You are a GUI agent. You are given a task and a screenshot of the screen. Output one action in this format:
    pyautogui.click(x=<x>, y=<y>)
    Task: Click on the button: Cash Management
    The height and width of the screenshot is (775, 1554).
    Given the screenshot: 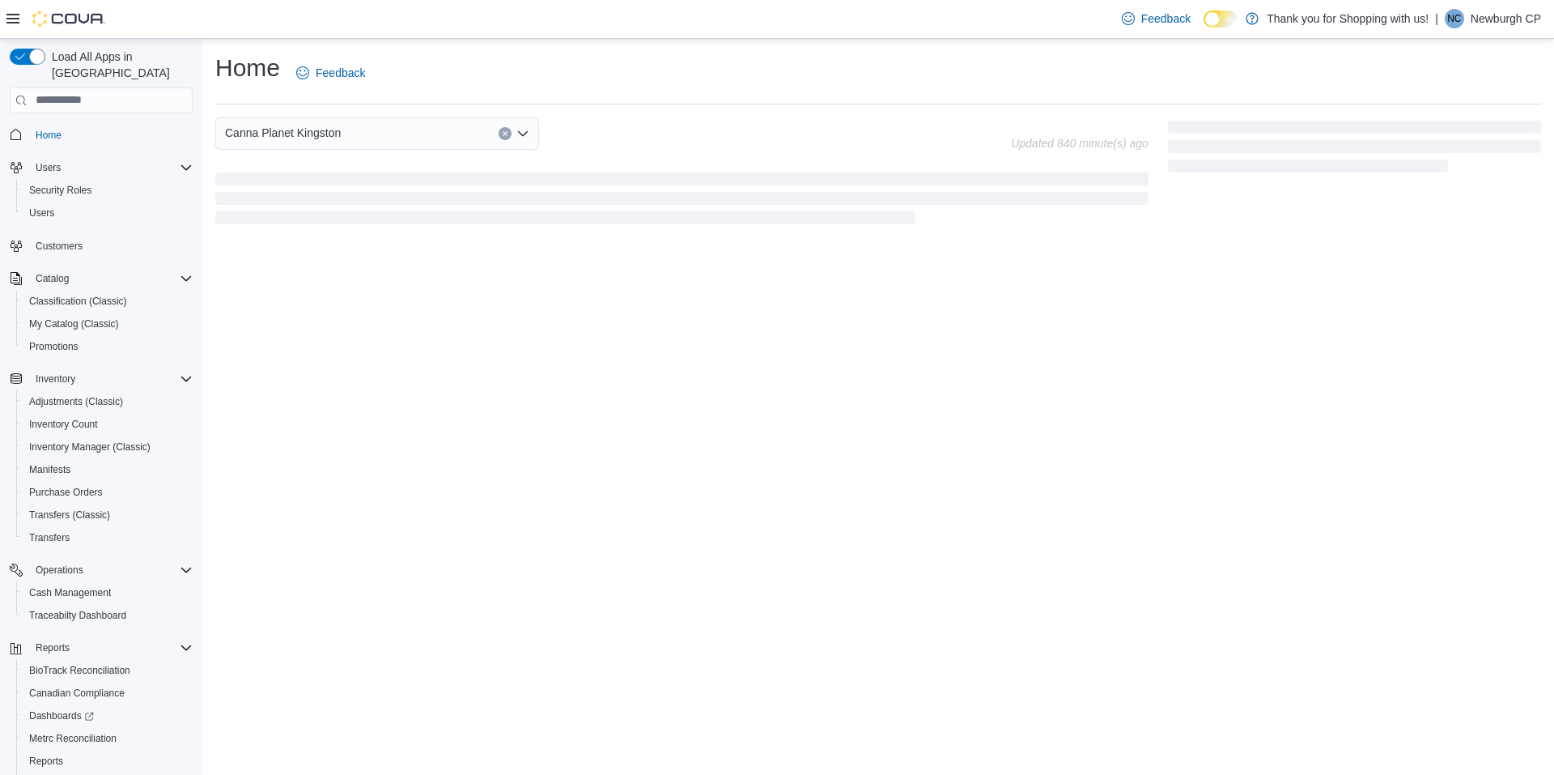 What is the action you would take?
    pyautogui.click(x=108, y=593)
    